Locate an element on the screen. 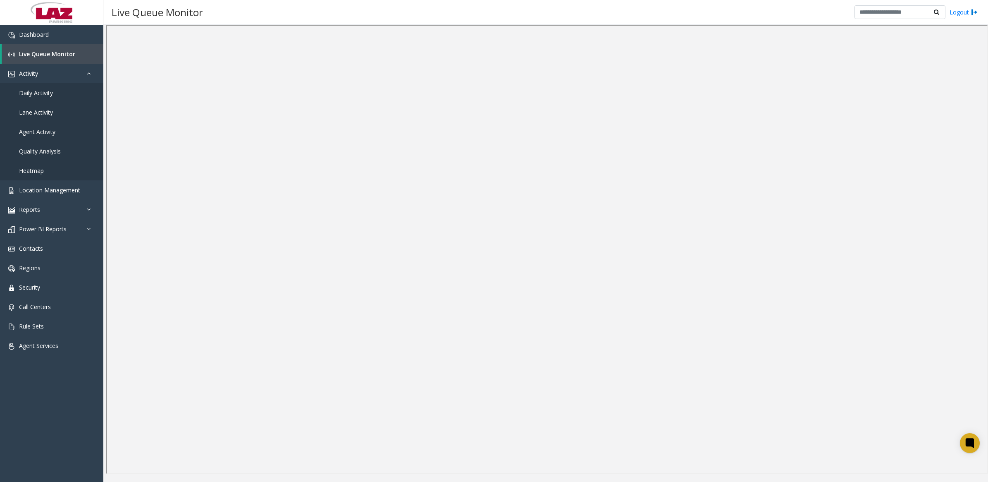  span: Daily Activity is located at coordinates (36, 93).